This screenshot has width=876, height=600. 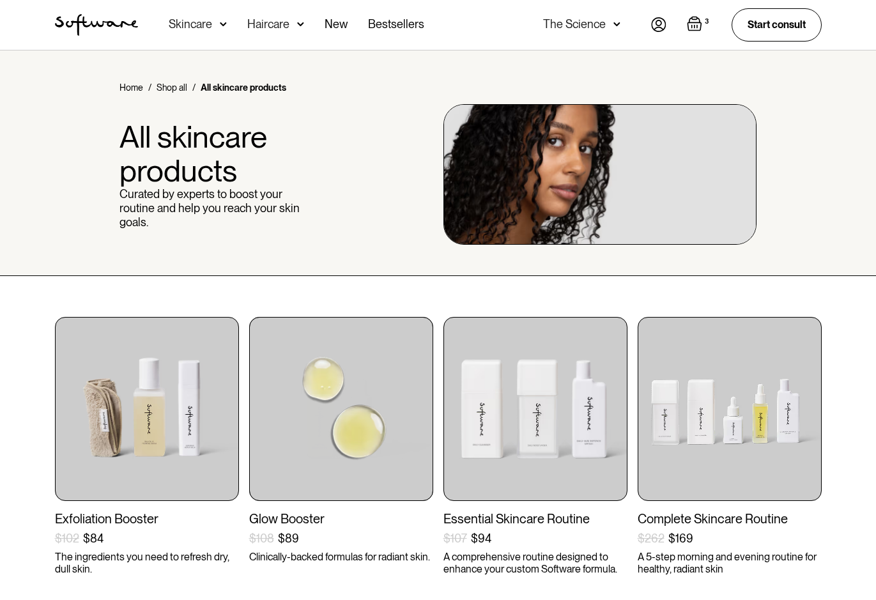 I want to click on div: $107, so click(x=455, y=539).